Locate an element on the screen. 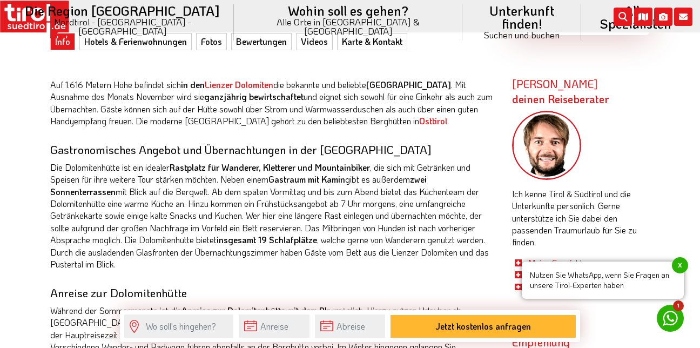 The image size is (700, 348). input: Abreise is located at coordinates (350, 325).